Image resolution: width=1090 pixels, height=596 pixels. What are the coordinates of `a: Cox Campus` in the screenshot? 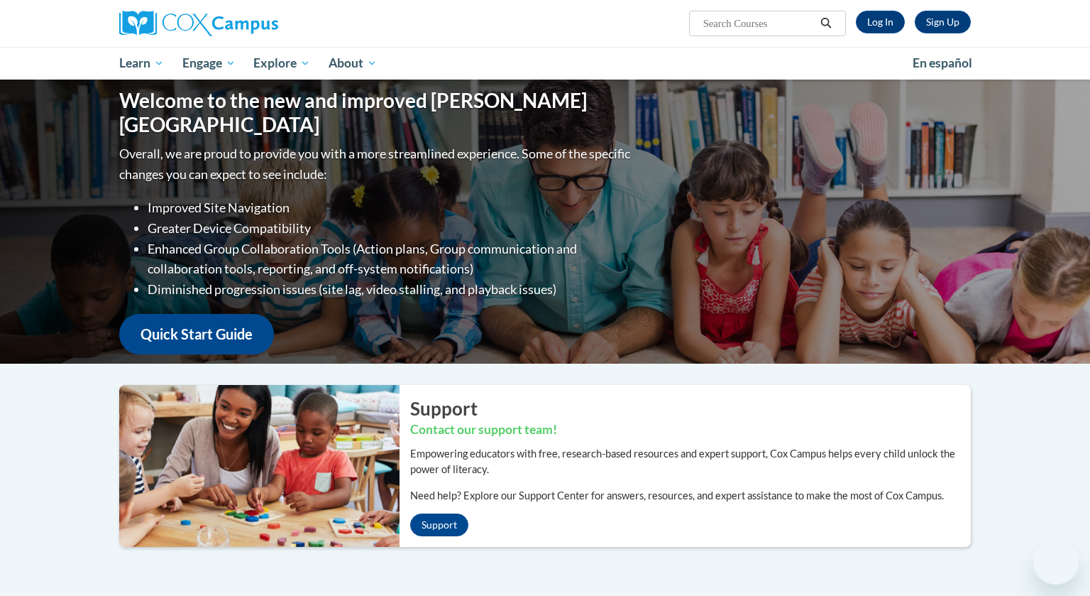 It's located at (254, 23).